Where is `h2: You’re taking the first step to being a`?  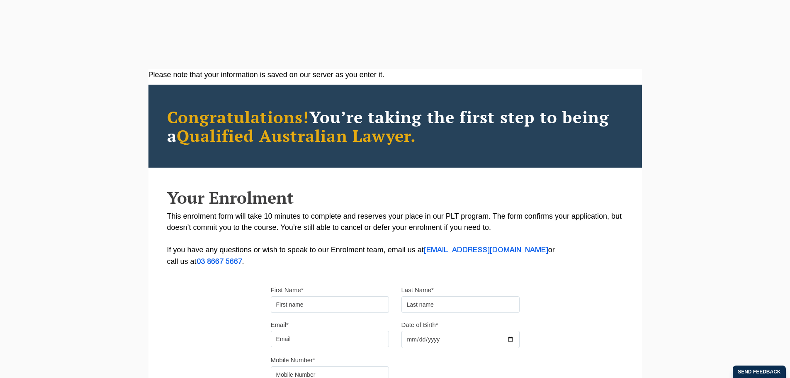 h2: You’re taking the first step to being a is located at coordinates (395, 126).